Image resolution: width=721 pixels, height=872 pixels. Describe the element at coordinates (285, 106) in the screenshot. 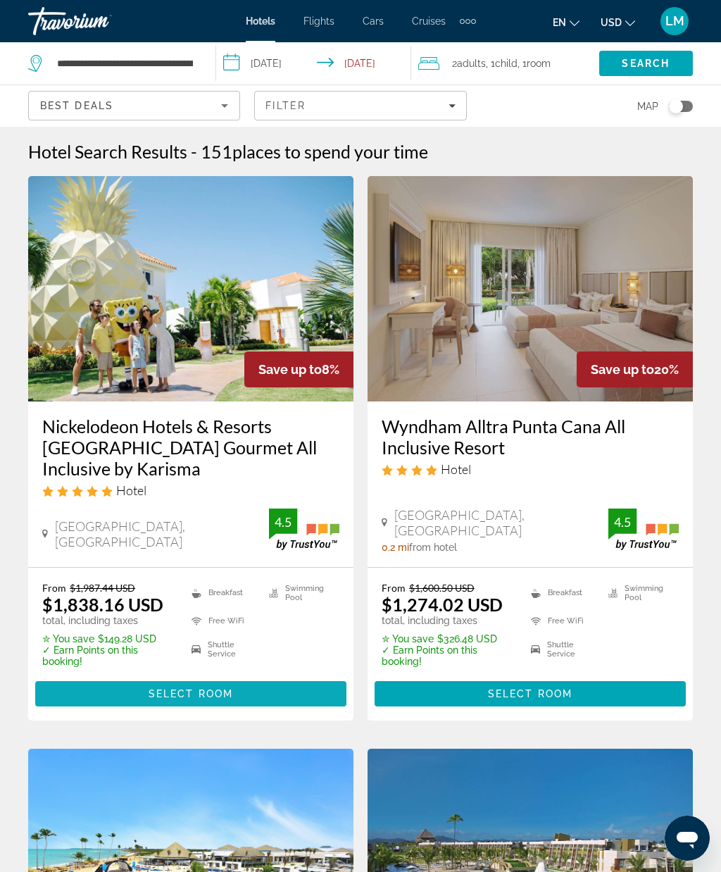

I see `span: Filter` at that location.